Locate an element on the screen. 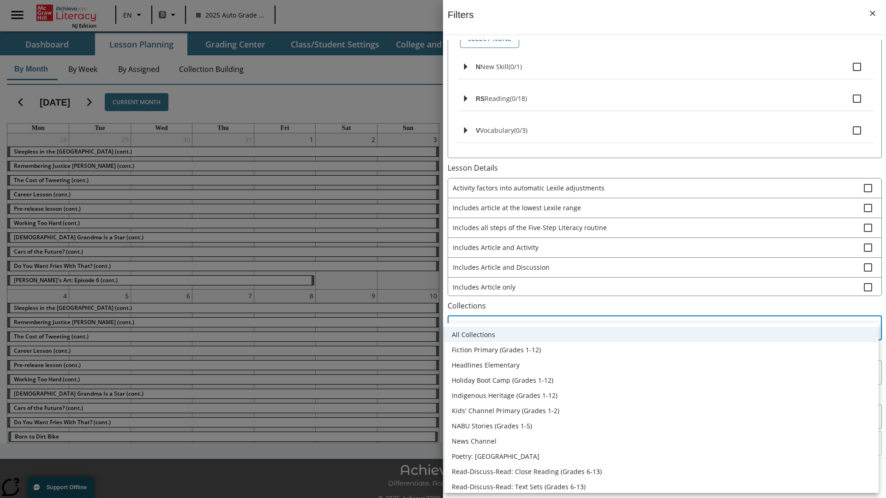 The height and width of the screenshot is (498, 886). li: Indigenous Heritage (Grades 1-12) is located at coordinates (661, 395).